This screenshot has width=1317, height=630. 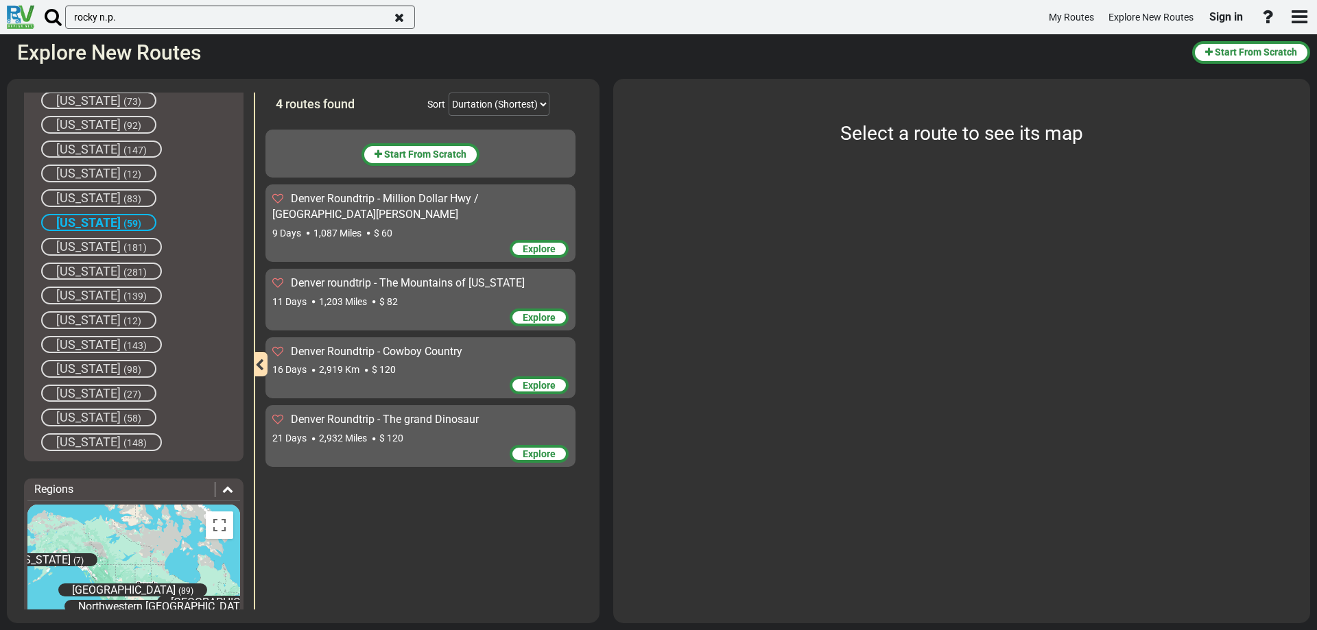 What do you see at coordinates (320, 104) in the screenshot?
I see `span: routes found` at bounding box center [320, 104].